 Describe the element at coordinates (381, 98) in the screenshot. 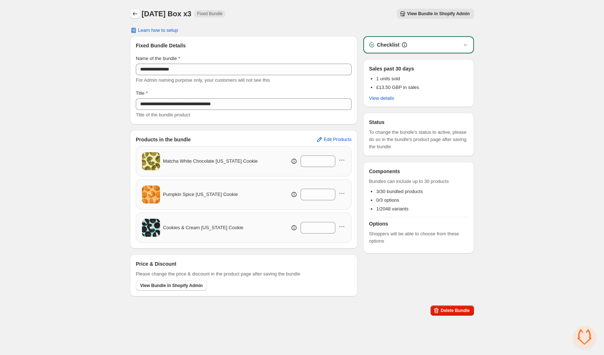

I see `span: View details` at that location.